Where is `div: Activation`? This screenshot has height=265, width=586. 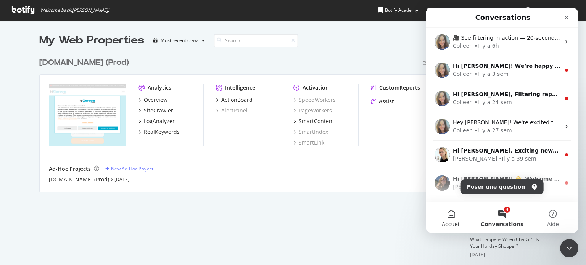
div: Activation is located at coordinates (316, 88).